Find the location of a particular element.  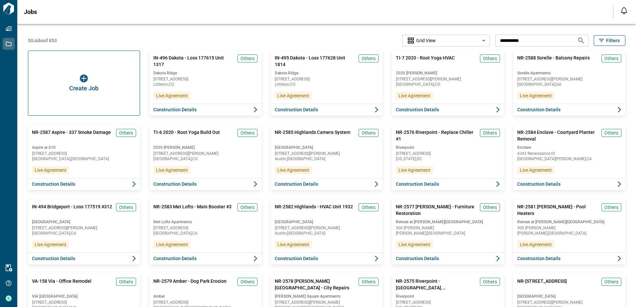

span: NR-2582 Highlands - HVAC Unit 1932 is located at coordinates (314, 210).